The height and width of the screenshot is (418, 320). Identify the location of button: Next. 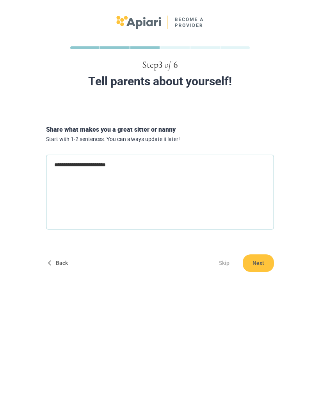
(258, 263).